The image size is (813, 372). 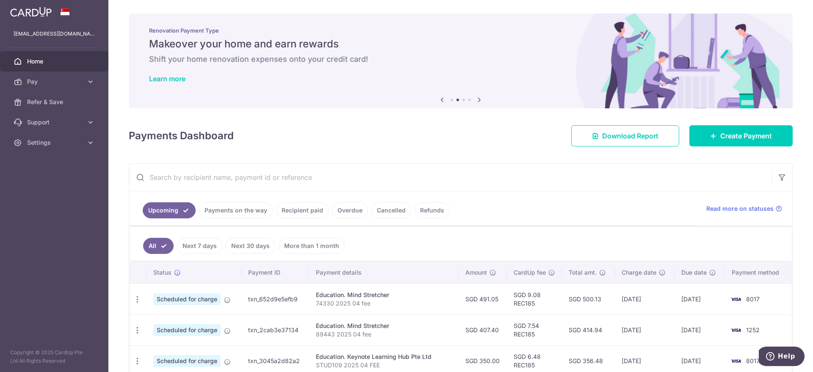 What do you see at coordinates (534, 330) in the screenshot?
I see `td: SGD 7.54 REC185` at bounding box center [534, 330].